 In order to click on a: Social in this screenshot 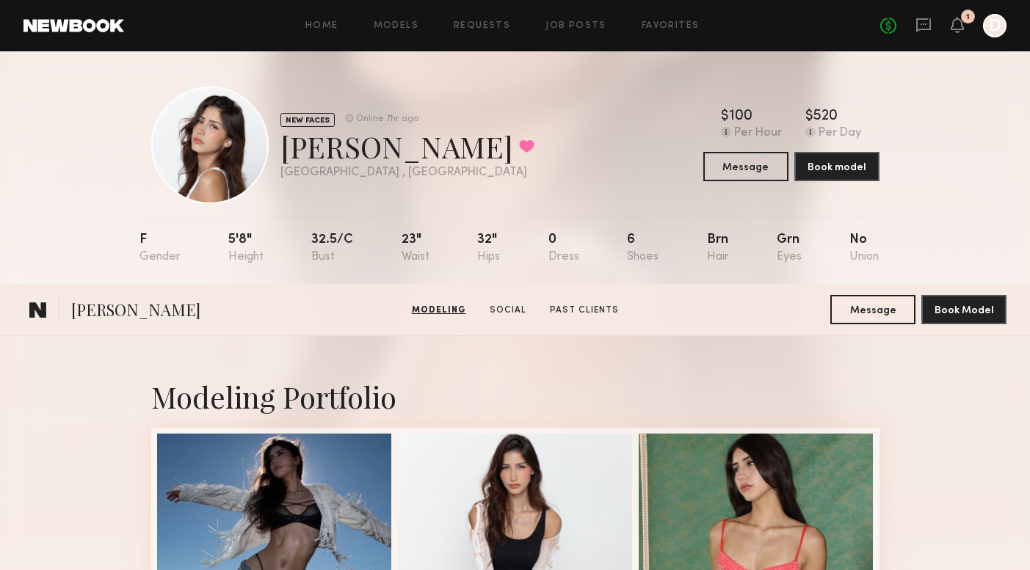, I will do `click(508, 310)`.